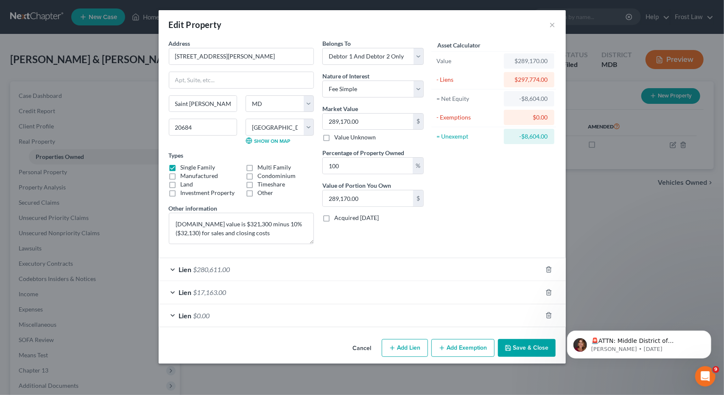  Describe the element at coordinates (198, 168) in the screenshot. I see `label: Single Family` at that location.